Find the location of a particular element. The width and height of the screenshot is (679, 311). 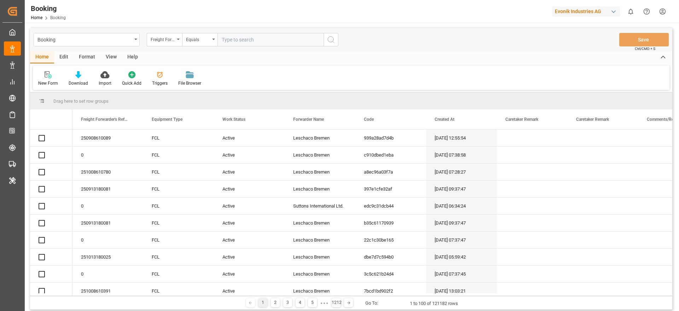

div: 1 to 100 of 121182 rows is located at coordinates (434, 303).